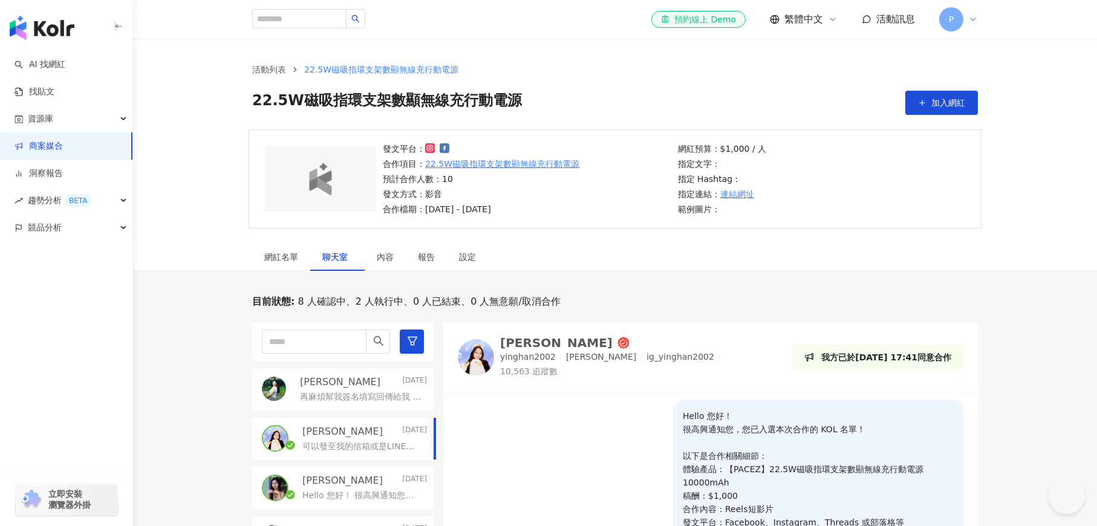 The width and height of the screenshot is (1097, 526). I want to click on a: 商案媒合, so click(39, 146).